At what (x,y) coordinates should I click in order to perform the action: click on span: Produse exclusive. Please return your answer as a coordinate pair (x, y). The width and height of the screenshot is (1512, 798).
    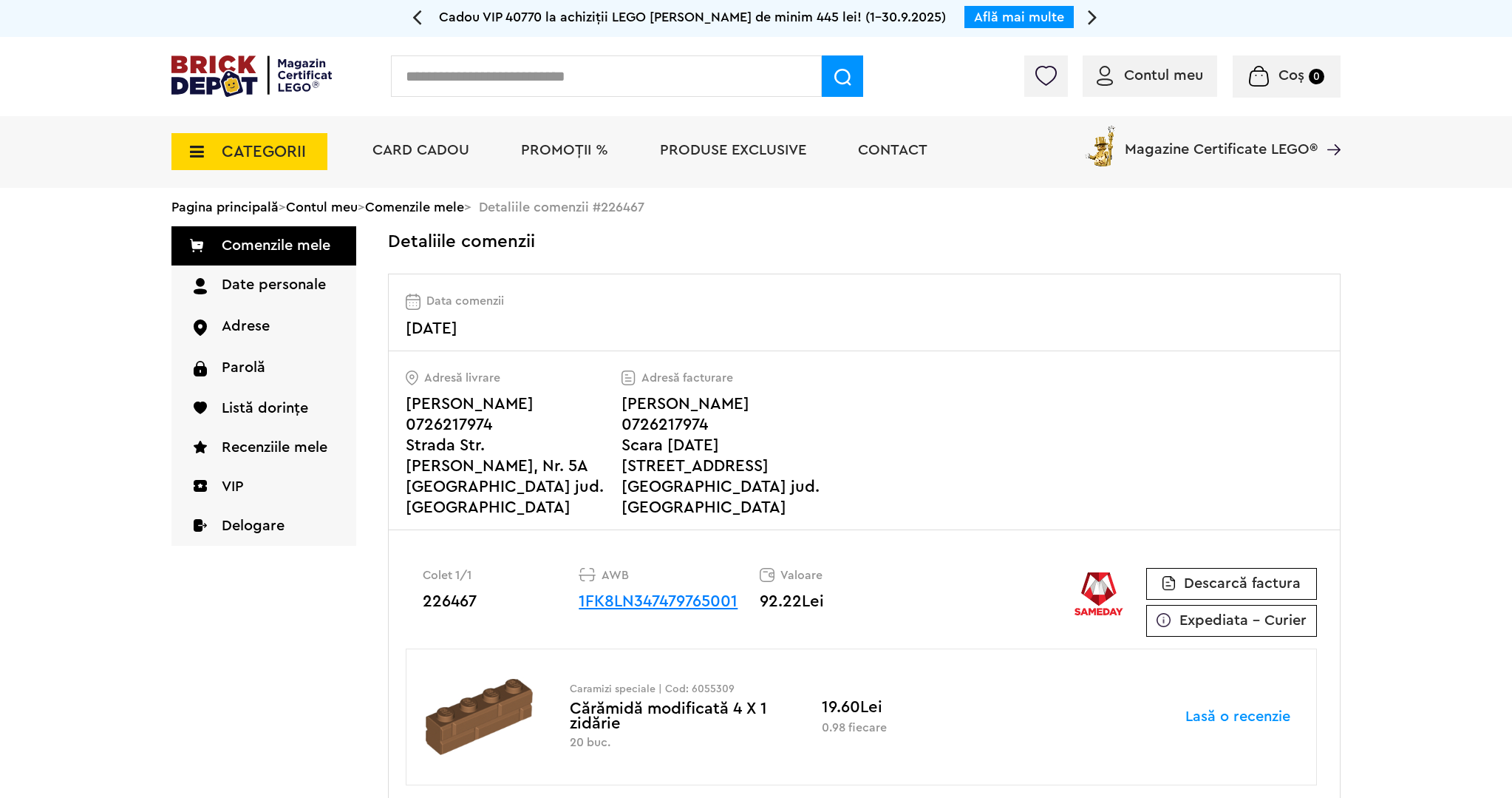
    Looking at the image, I should click on (734, 150).